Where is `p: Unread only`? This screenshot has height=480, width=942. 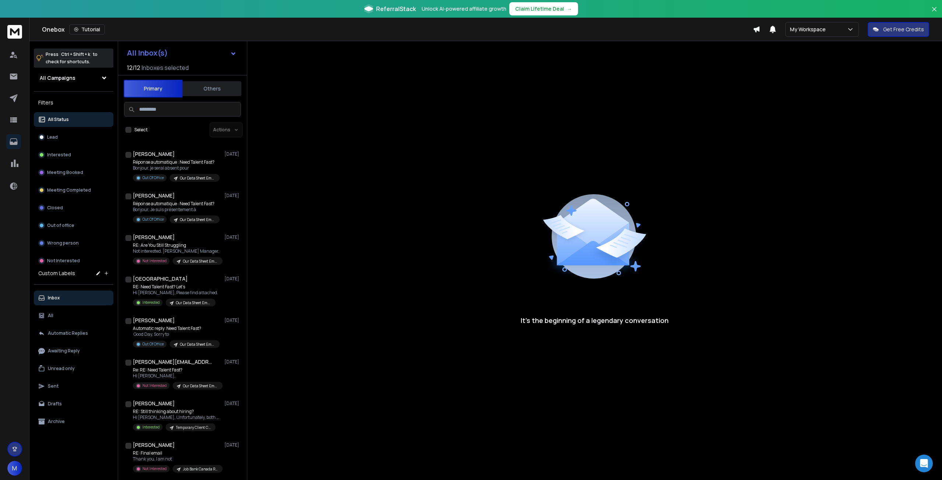
p: Unread only is located at coordinates (61, 369).